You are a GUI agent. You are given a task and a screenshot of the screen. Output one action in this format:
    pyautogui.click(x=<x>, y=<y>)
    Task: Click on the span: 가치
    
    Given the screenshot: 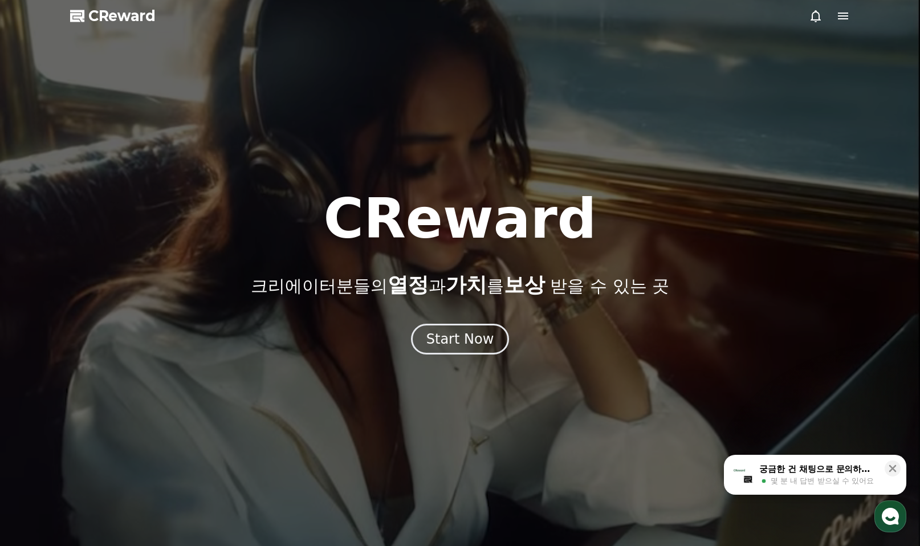 What is the action you would take?
    pyautogui.click(x=466, y=284)
    